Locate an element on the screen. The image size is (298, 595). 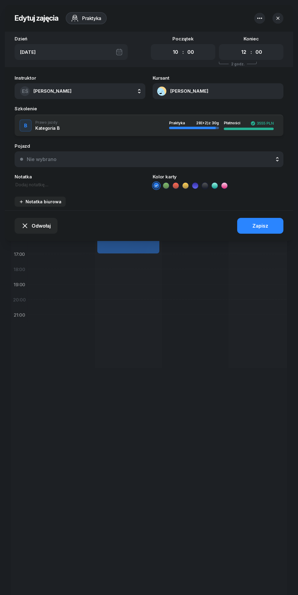
button: Notatka biurowa is located at coordinates (40, 201).